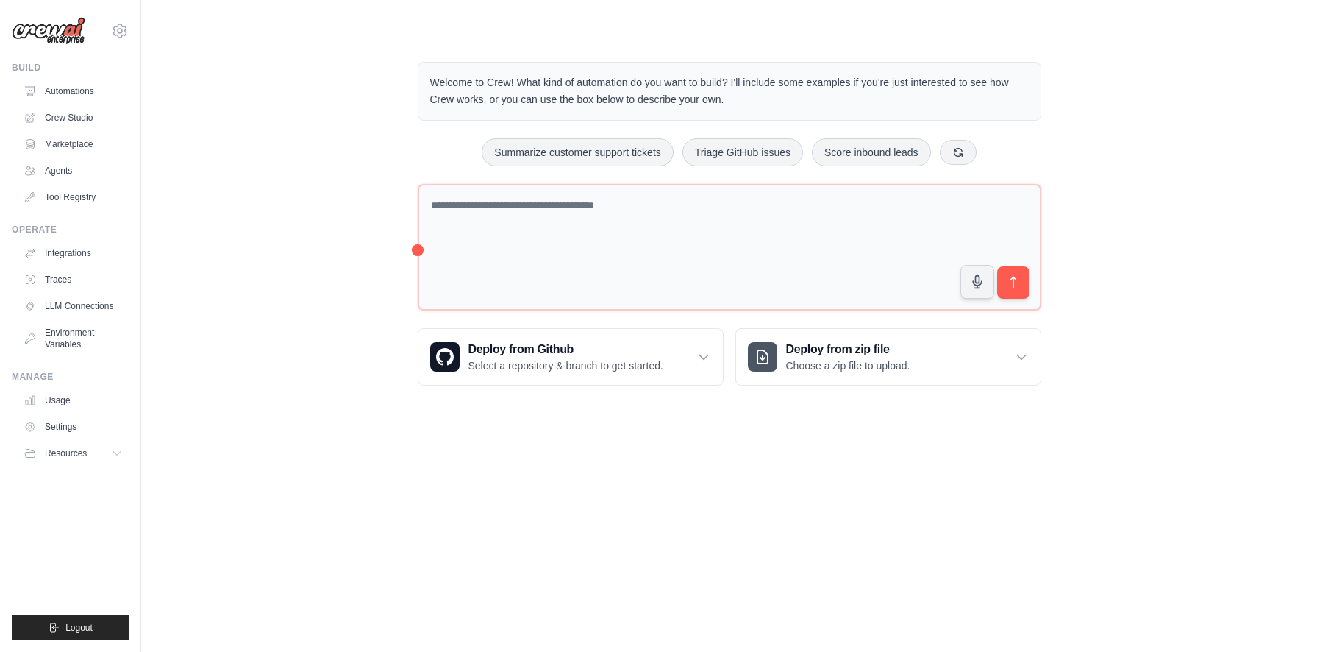 The image size is (1317, 652). I want to click on button: Triage GitHub issues, so click(743, 152).